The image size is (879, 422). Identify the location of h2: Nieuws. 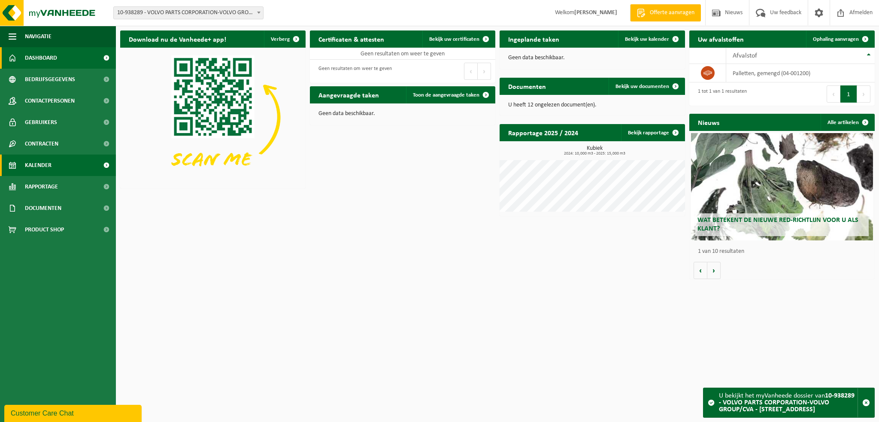
(708, 122).